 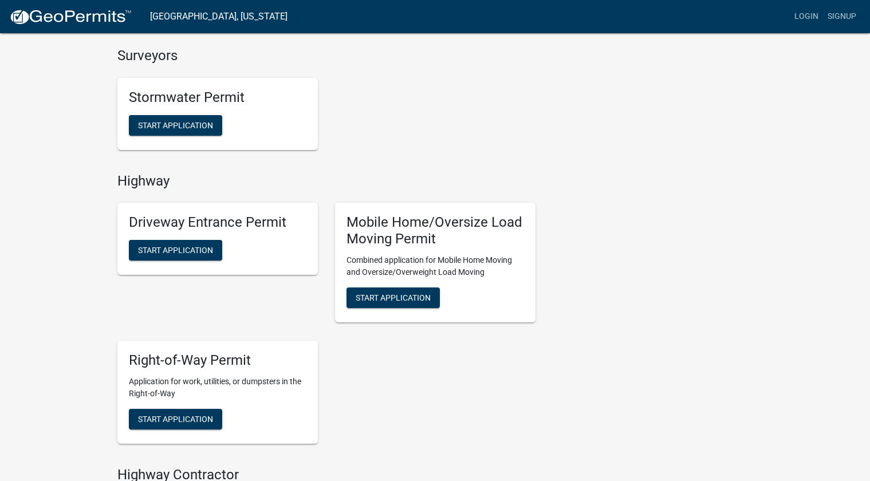 I want to click on h4: Surveyors, so click(x=326, y=56).